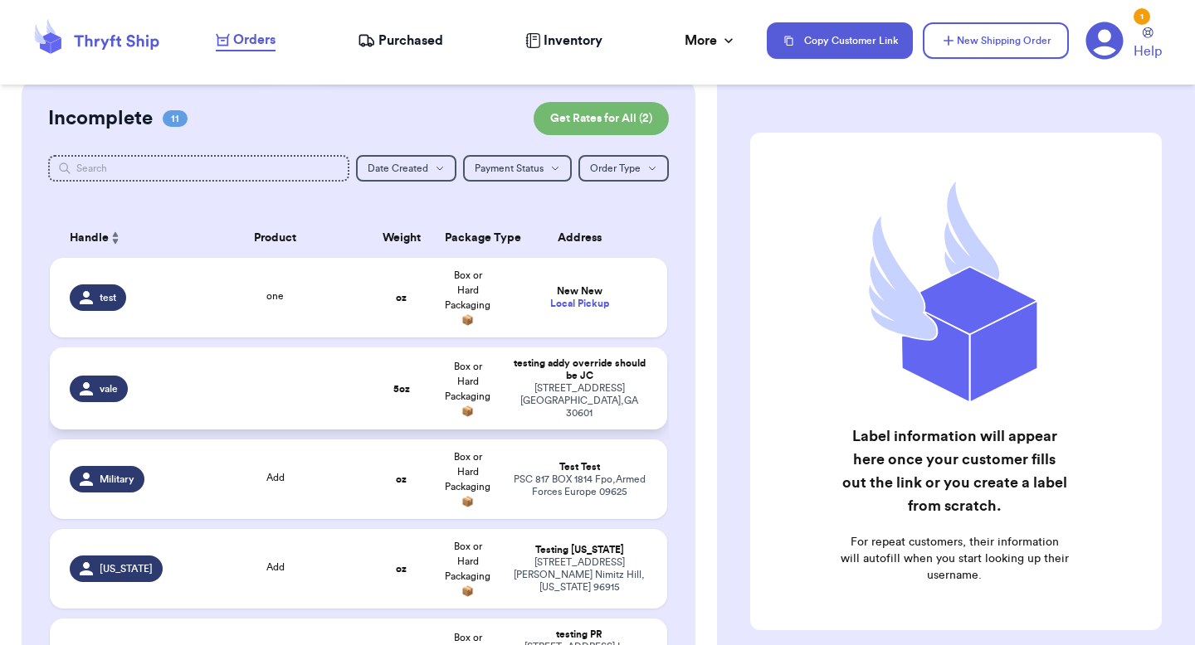 The width and height of the screenshot is (1195, 645). I want to click on button: Order Type, so click(623, 168).